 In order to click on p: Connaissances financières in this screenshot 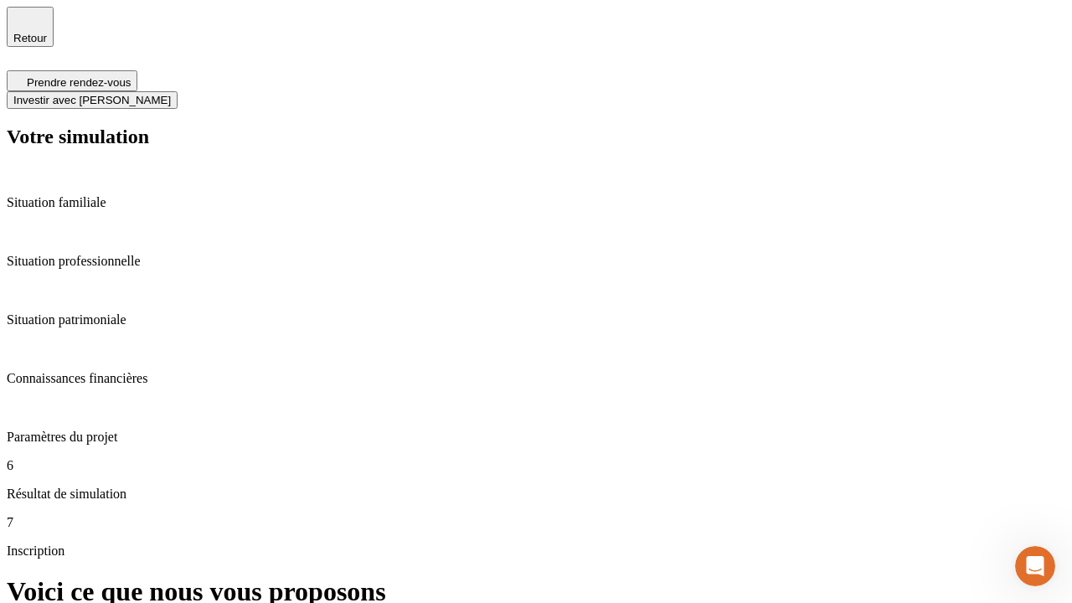, I will do `click(536, 379)`.